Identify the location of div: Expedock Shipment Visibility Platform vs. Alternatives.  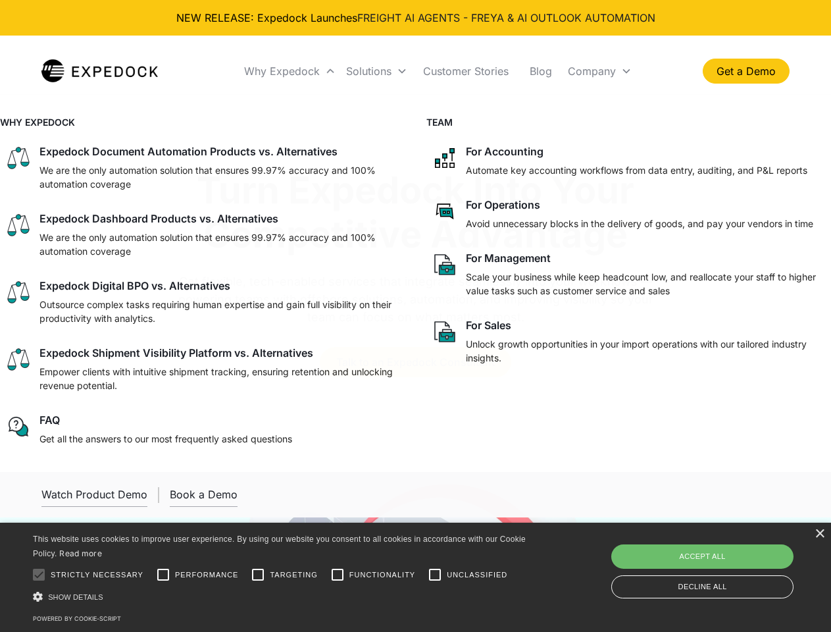
(176, 353).